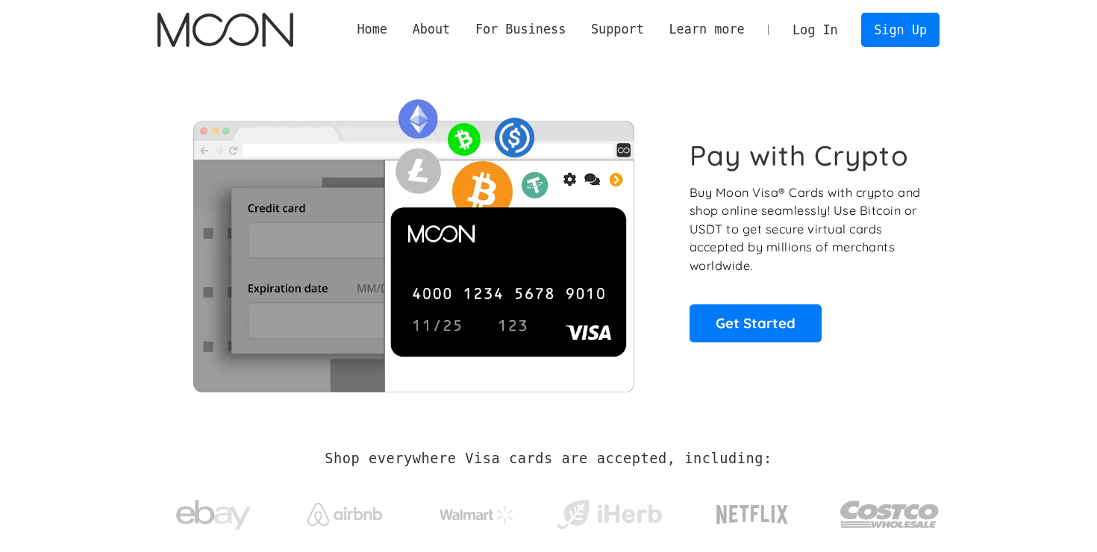 The height and width of the screenshot is (552, 1097). I want to click on img: Moon Logo, so click(225, 30).